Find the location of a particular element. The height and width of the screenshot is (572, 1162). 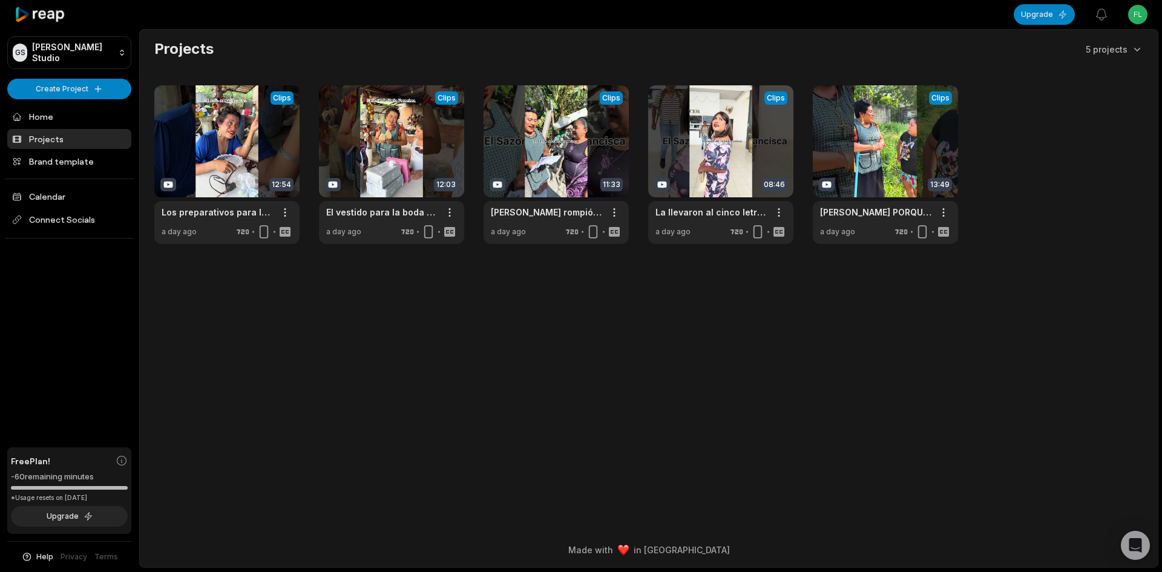

a: Home is located at coordinates (69, 116).